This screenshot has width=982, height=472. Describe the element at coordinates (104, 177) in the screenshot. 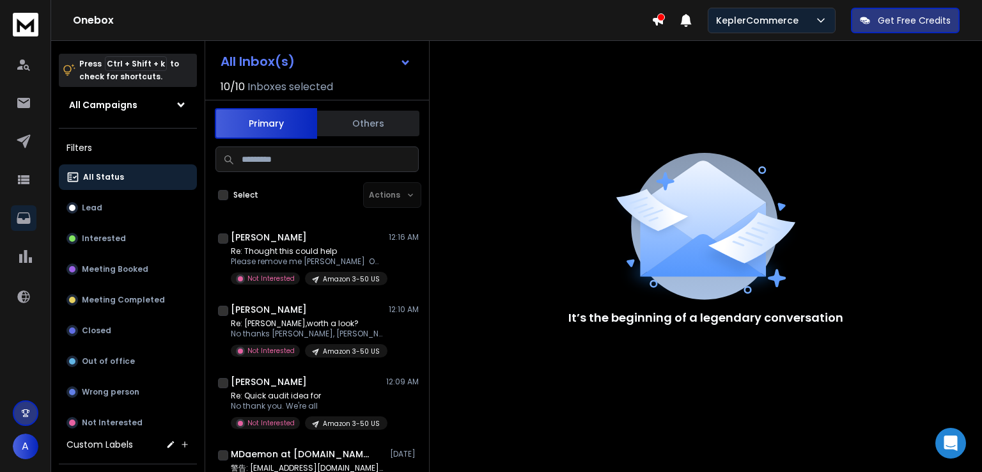

I see `p: All Status` at that location.